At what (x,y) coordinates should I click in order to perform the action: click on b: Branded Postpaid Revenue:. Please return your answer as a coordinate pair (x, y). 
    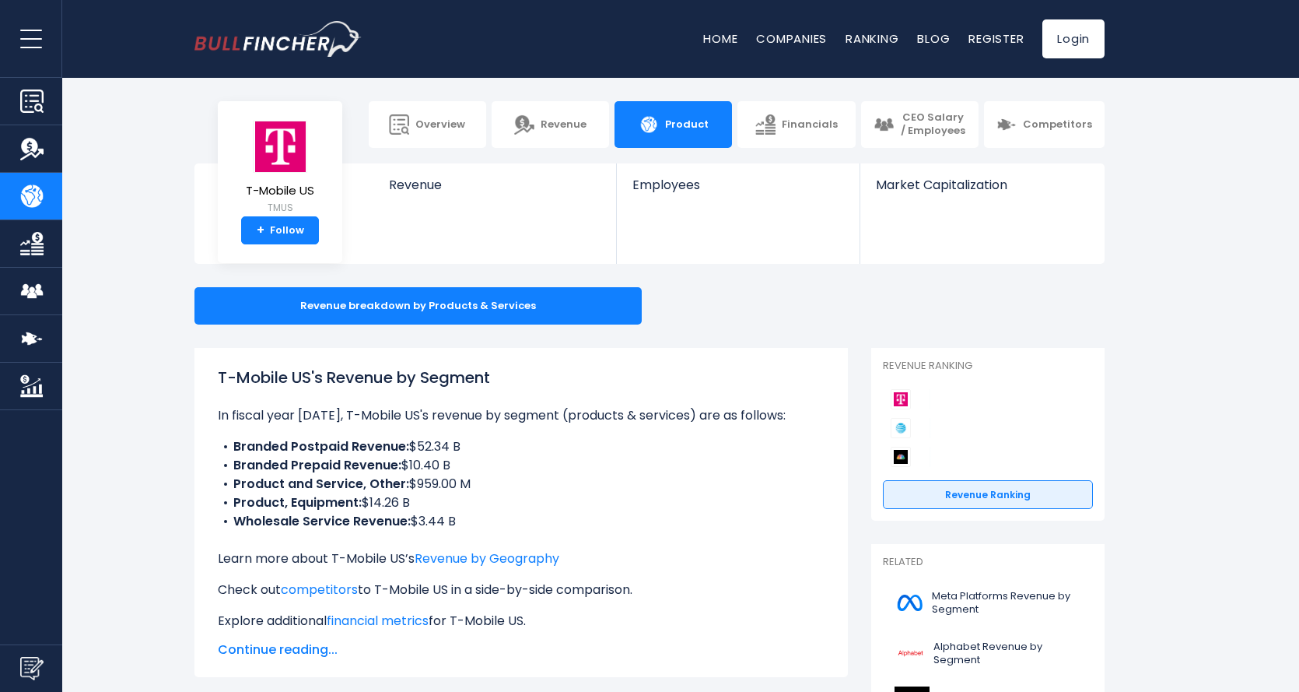
    Looking at the image, I should click on (321, 446).